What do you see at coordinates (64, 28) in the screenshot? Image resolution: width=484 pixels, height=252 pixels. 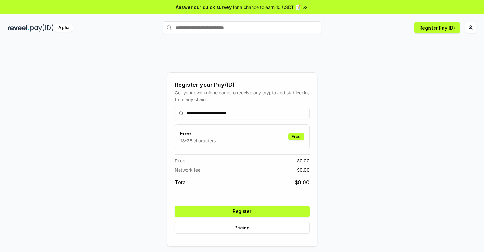 I see `div: Alpha` at bounding box center [64, 28].